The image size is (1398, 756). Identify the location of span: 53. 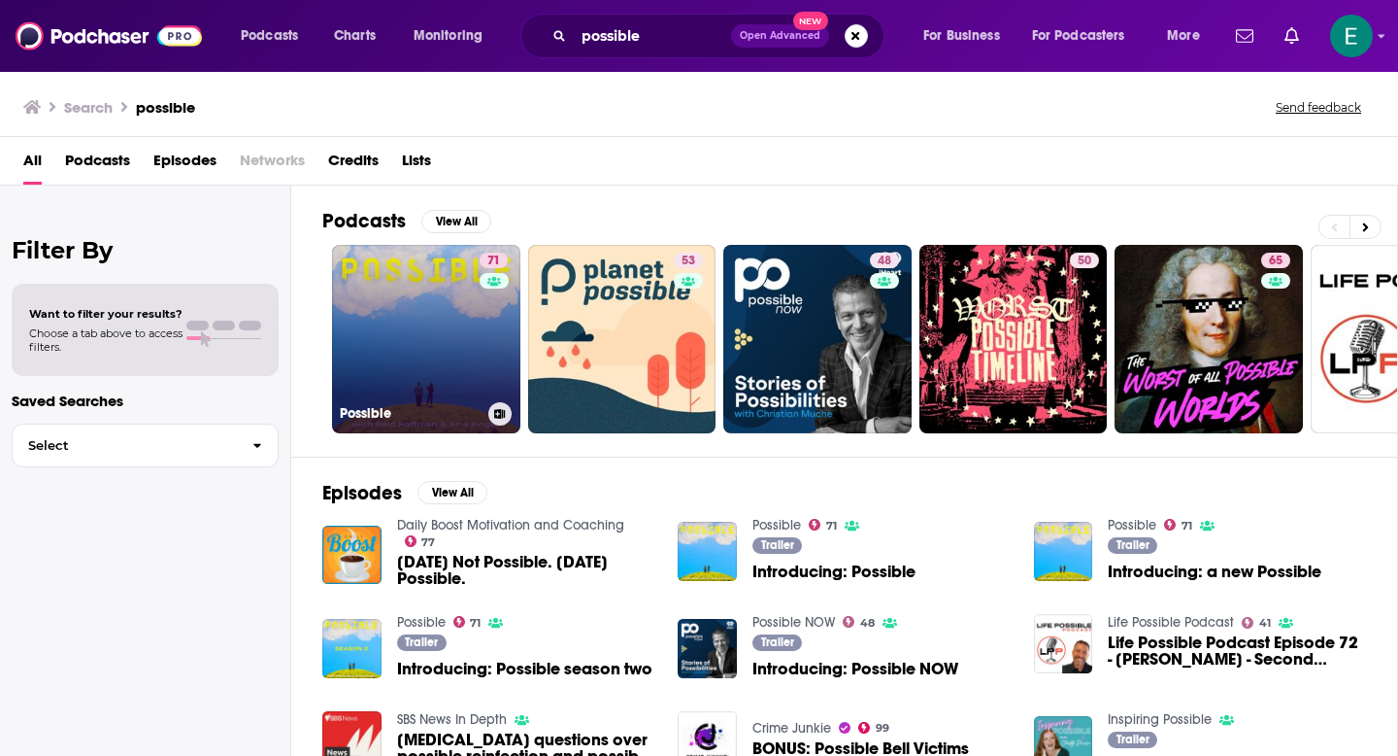
(689, 261).